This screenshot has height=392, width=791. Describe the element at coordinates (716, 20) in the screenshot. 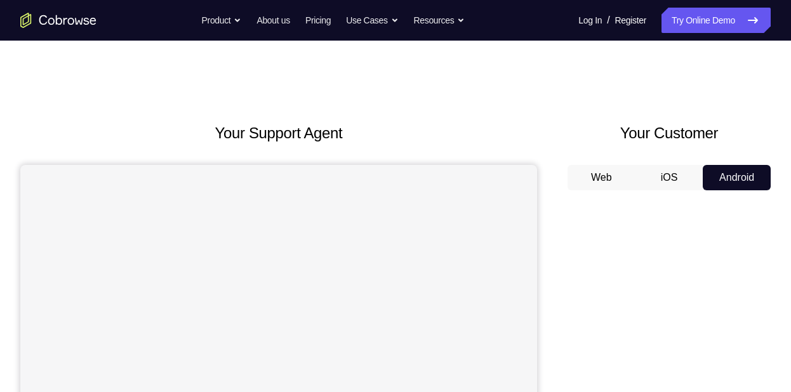

I see `a: Try Online Demo` at that location.